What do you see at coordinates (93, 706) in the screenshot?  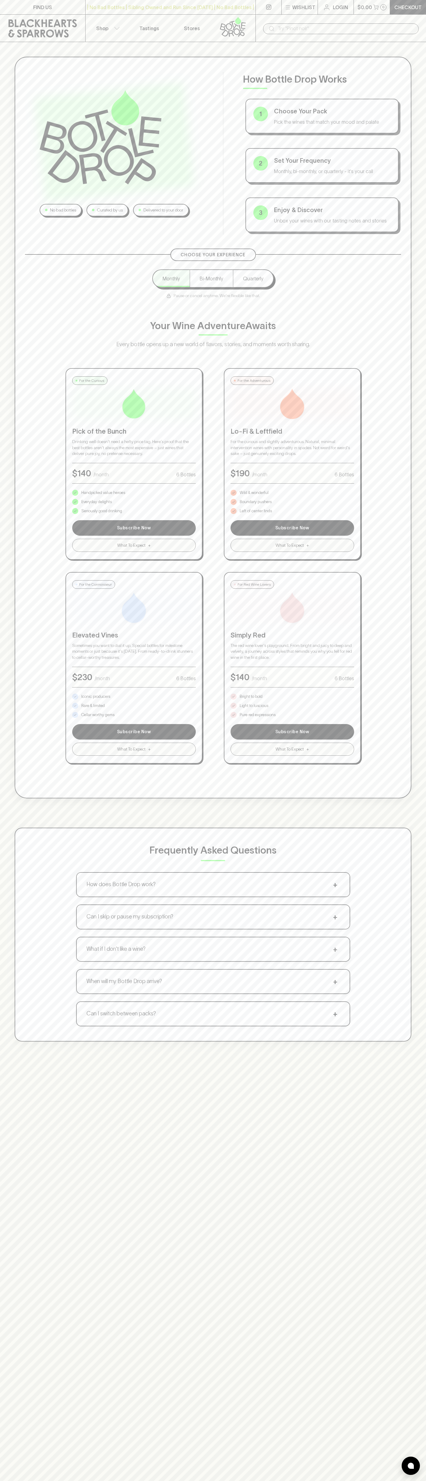 I see `p: Rare & limited` at bounding box center [93, 706].